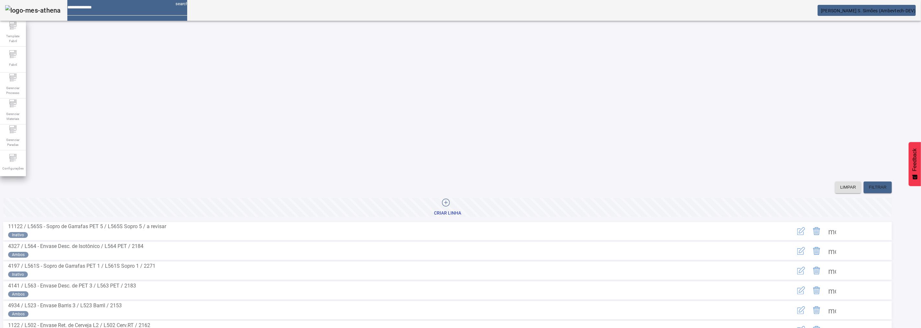  Describe the element at coordinates (447, 213) in the screenshot. I see `div: Criar linha` at that location.